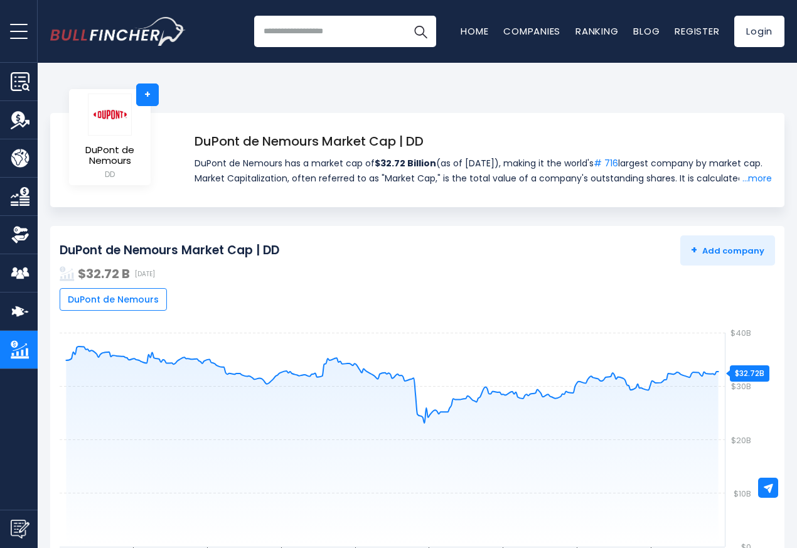  I want to click on a: Register, so click(697, 31).